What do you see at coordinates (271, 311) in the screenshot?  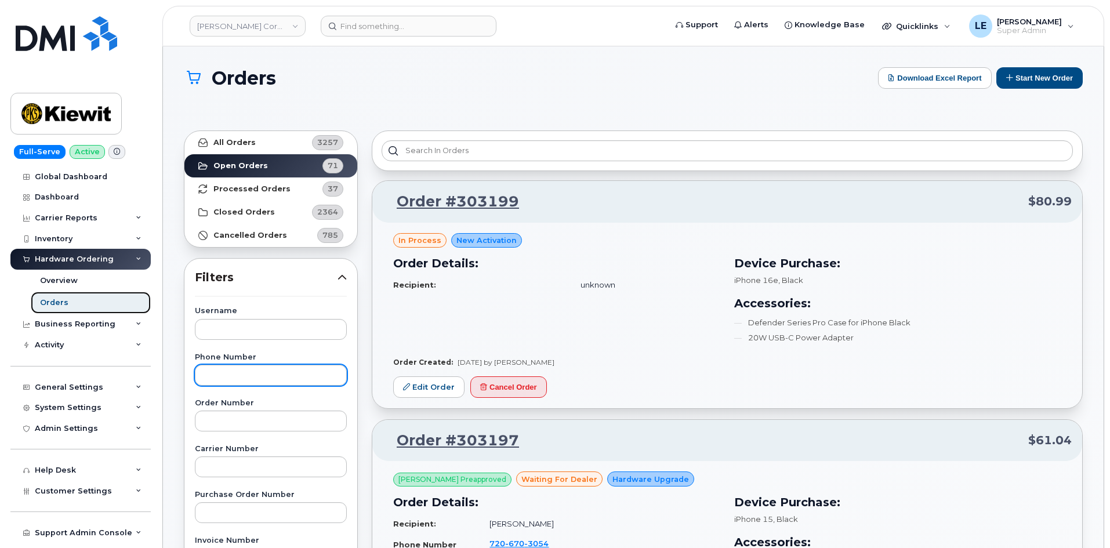 I see `label: Username` at bounding box center [271, 311].